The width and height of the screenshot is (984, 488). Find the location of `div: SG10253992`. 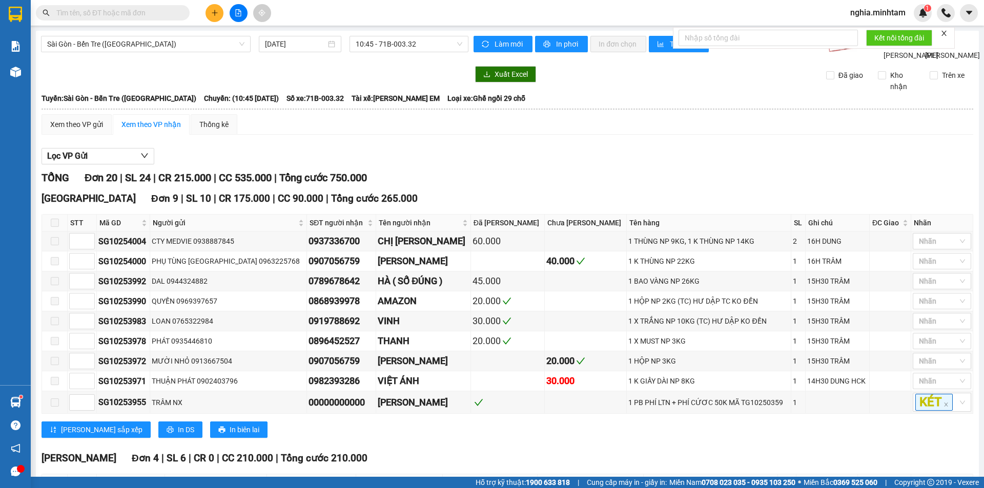

div: SG10253992 is located at coordinates (123, 281).